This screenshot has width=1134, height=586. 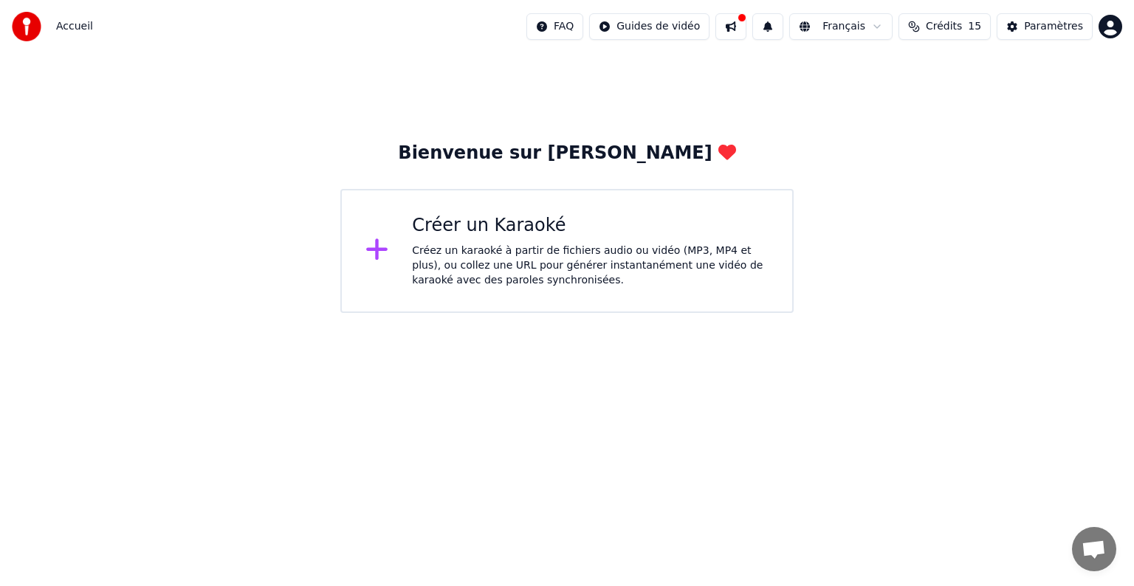 What do you see at coordinates (75, 27) in the screenshot?
I see `span: Accueil` at bounding box center [75, 27].